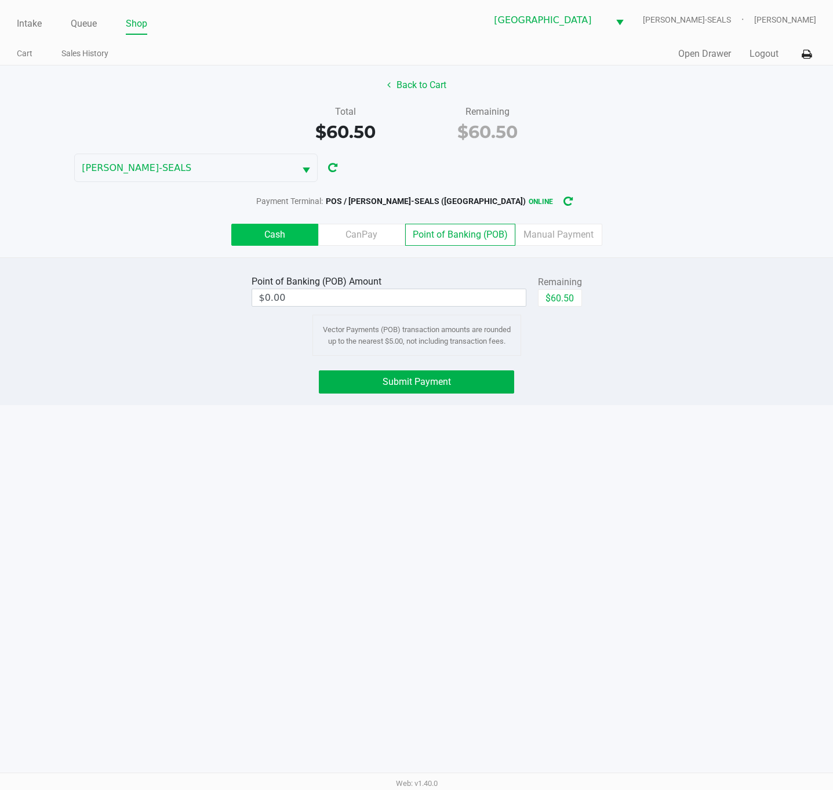  What do you see at coordinates (289, 201) in the screenshot?
I see `span: Payment Terminal:` at bounding box center [289, 201].